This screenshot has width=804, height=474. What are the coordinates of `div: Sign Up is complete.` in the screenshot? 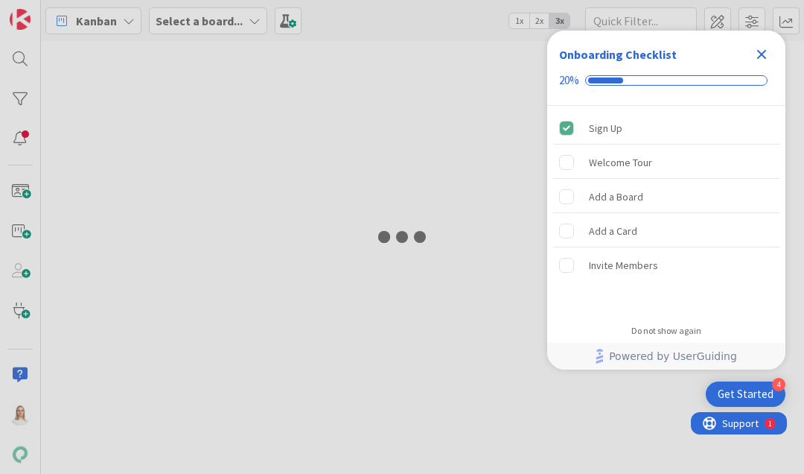 It's located at (667, 128).